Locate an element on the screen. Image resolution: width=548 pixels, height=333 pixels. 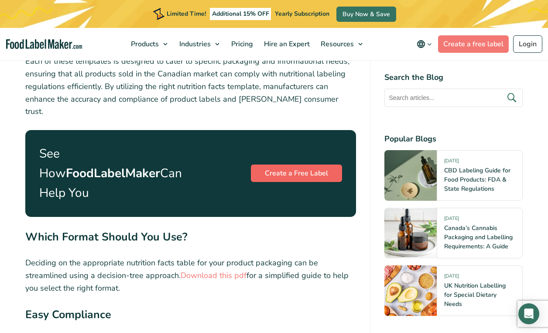
a: Canada’s Cannabis Packaging and Labelling Requirements: A Guide is located at coordinates (478, 237).